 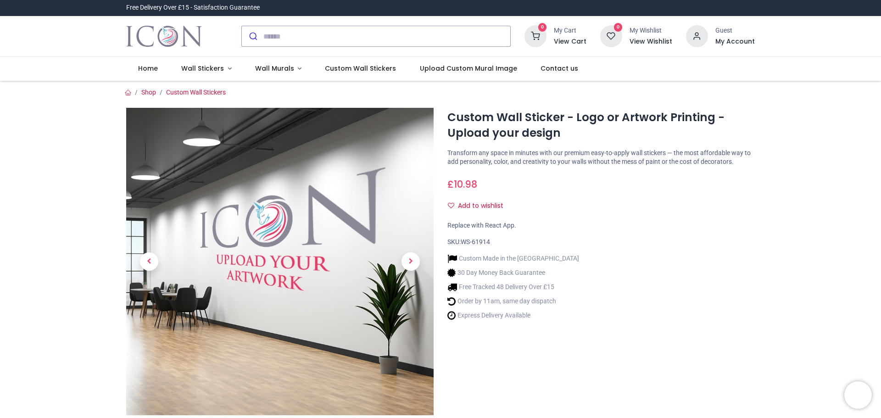 I want to click on span: Wall Stickers, so click(x=202, y=68).